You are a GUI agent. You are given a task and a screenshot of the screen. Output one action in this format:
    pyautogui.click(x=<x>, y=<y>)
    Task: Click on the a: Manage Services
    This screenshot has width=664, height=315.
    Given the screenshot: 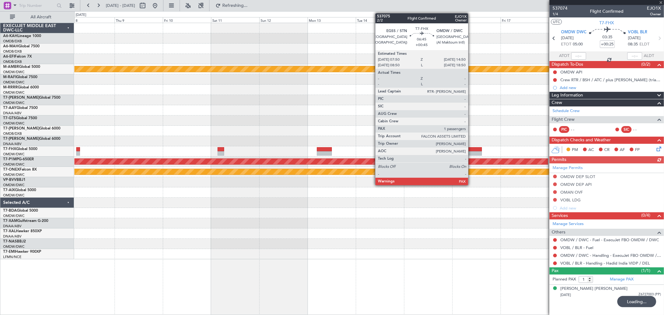 What is the action you would take?
    pyautogui.click(x=568, y=224)
    